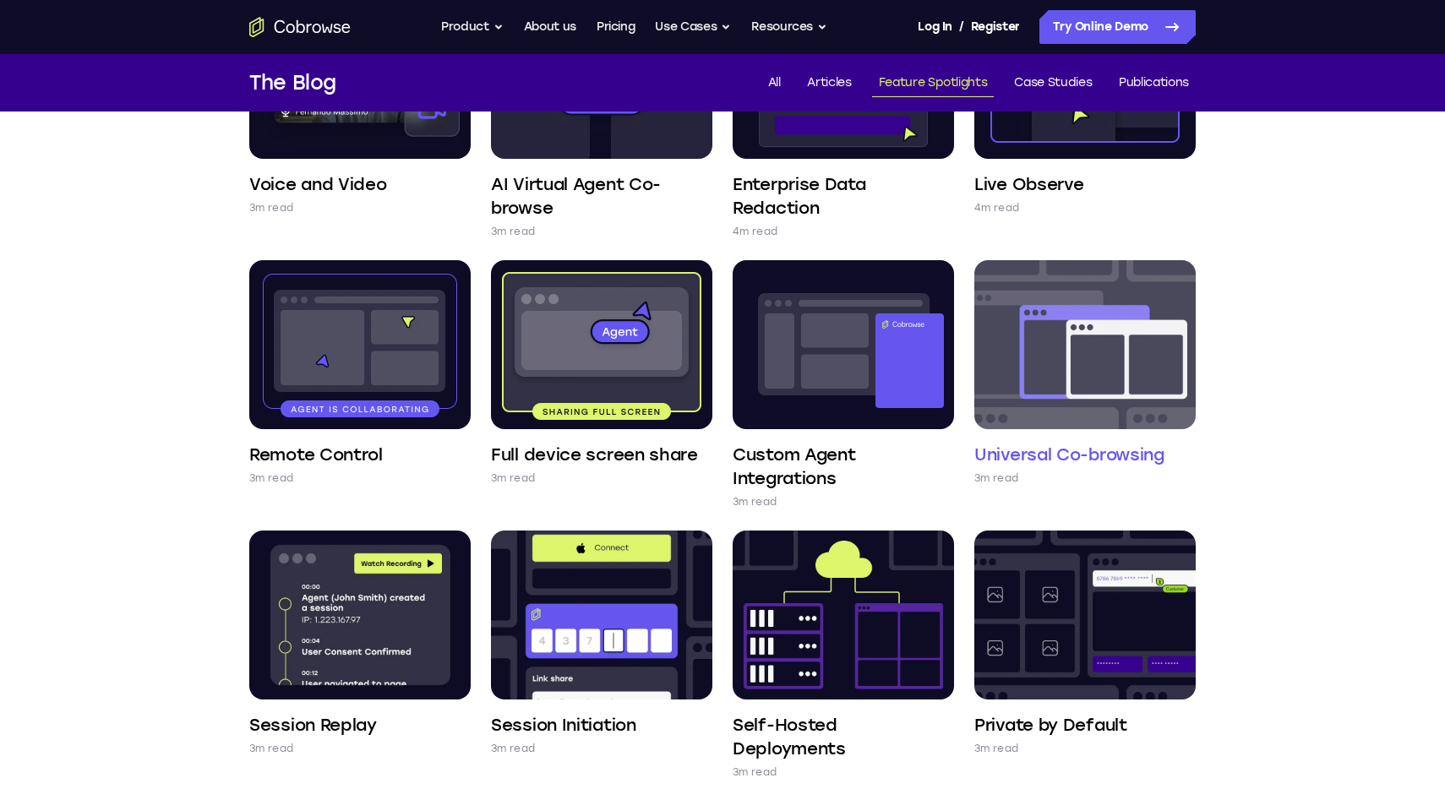 The height and width of the screenshot is (800, 1445). What do you see at coordinates (844, 467) in the screenshot?
I see `h4: Custom Agent Integrations` at bounding box center [844, 467].